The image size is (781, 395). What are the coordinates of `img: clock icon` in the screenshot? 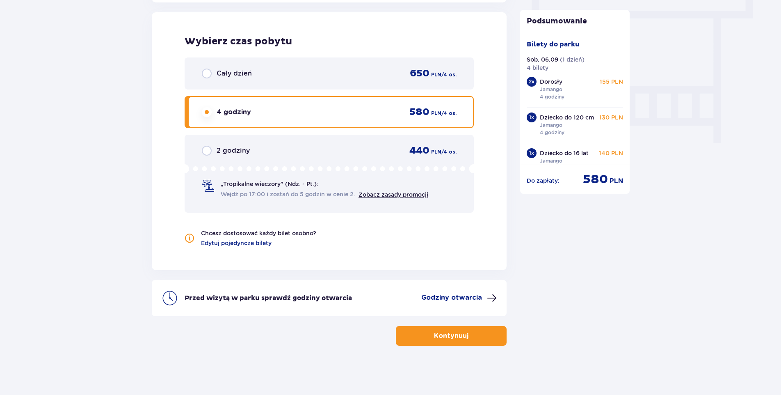 It's located at (170, 298).